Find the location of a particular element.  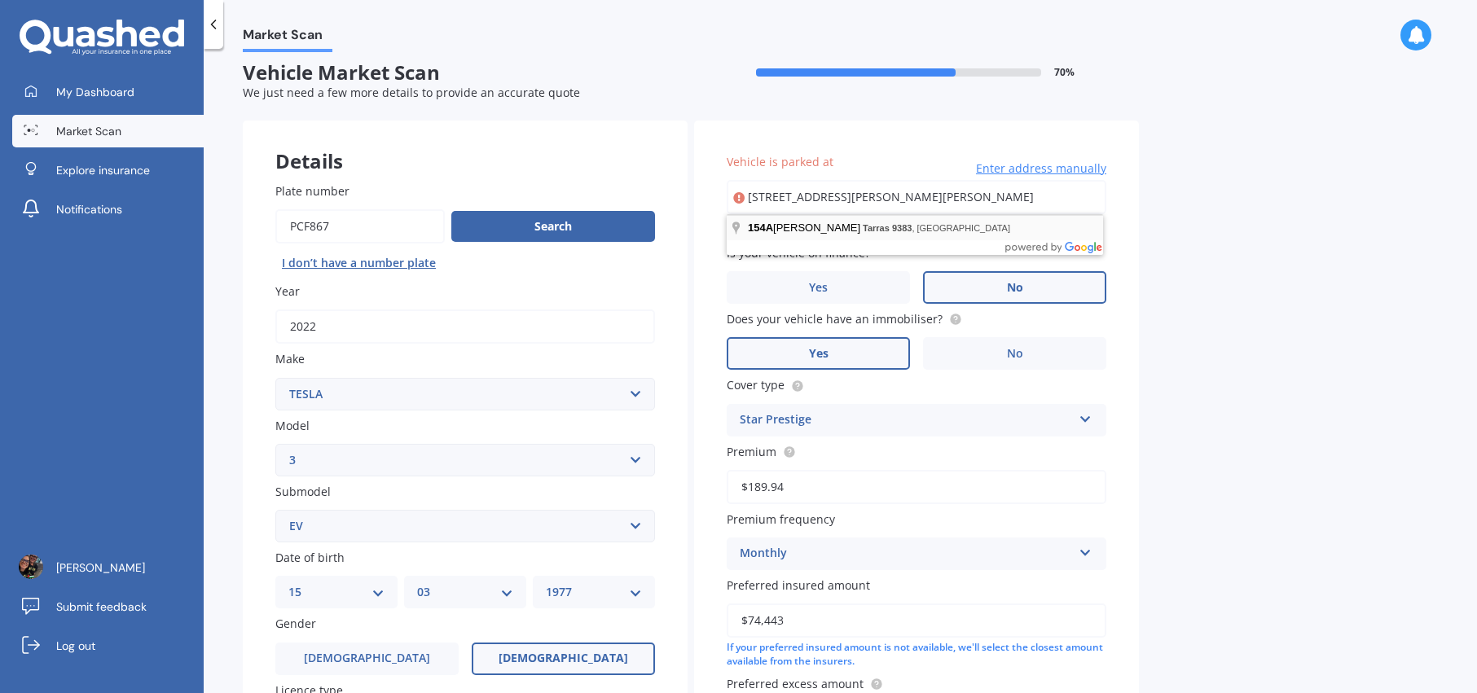

span: Explore insurance is located at coordinates (103, 170).